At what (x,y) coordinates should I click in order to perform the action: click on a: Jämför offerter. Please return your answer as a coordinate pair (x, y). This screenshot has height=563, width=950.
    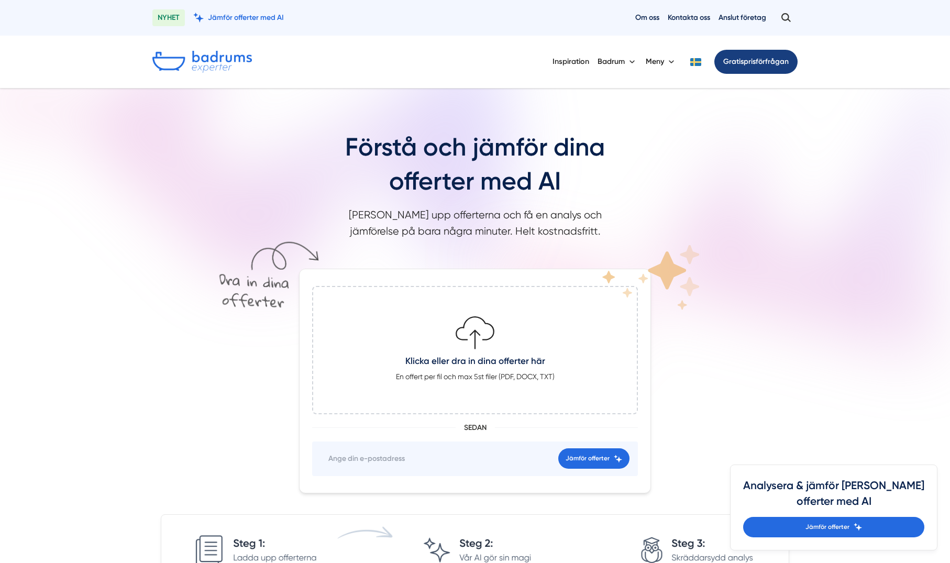
    Looking at the image, I should click on (834, 527).